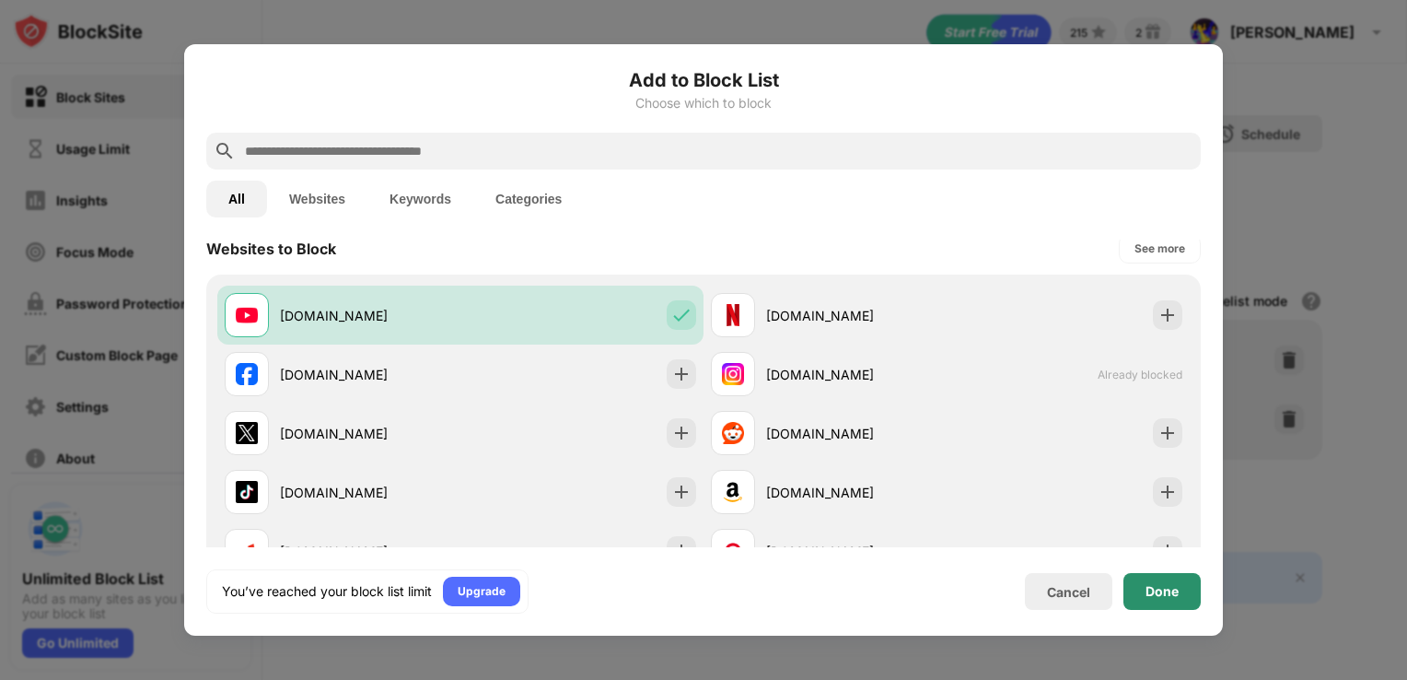 The width and height of the screenshot is (1407, 680). I want to click on button: All, so click(237, 199).